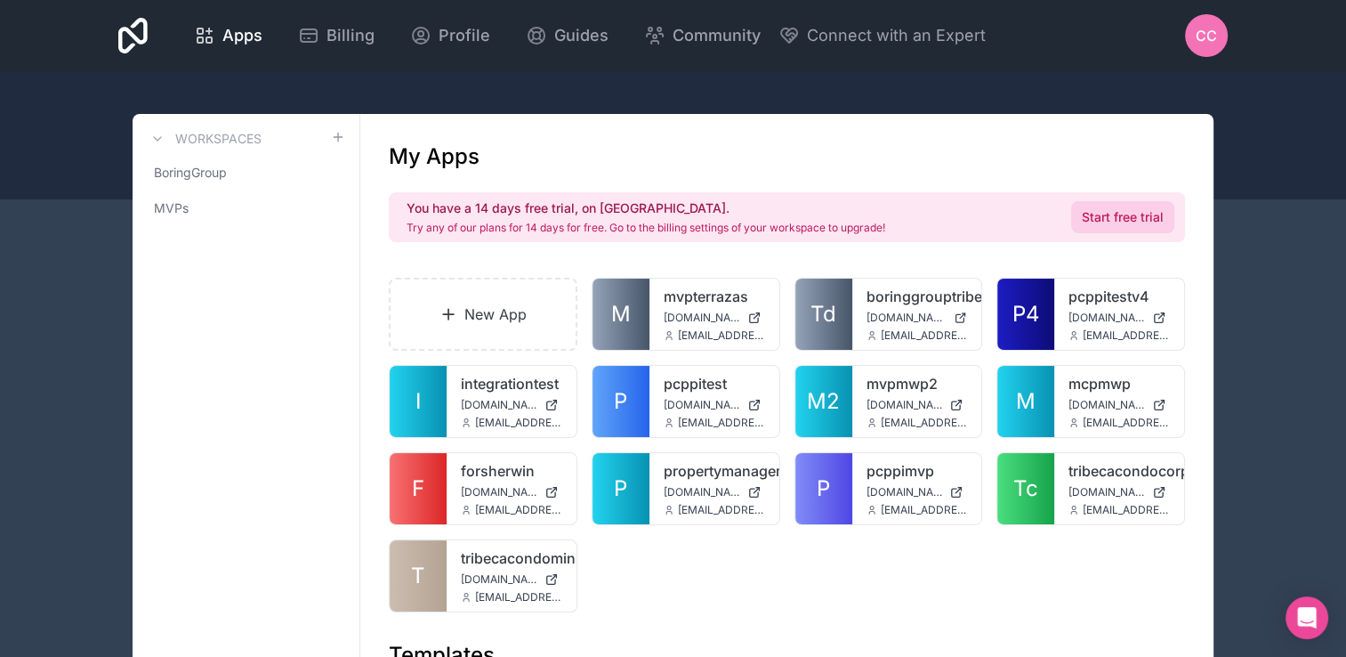 This screenshot has width=1346, height=657. Describe the element at coordinates (246, 173) in the screenshot. I see `a: BoringGroup` at that location.